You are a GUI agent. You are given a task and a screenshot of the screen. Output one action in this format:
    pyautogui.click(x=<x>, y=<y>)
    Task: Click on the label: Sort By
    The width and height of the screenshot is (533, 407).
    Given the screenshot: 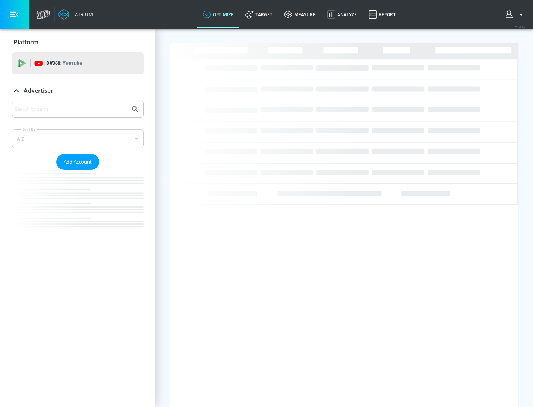 What is the action you would take?
    pyautogui.click(x=29, y=129)
    